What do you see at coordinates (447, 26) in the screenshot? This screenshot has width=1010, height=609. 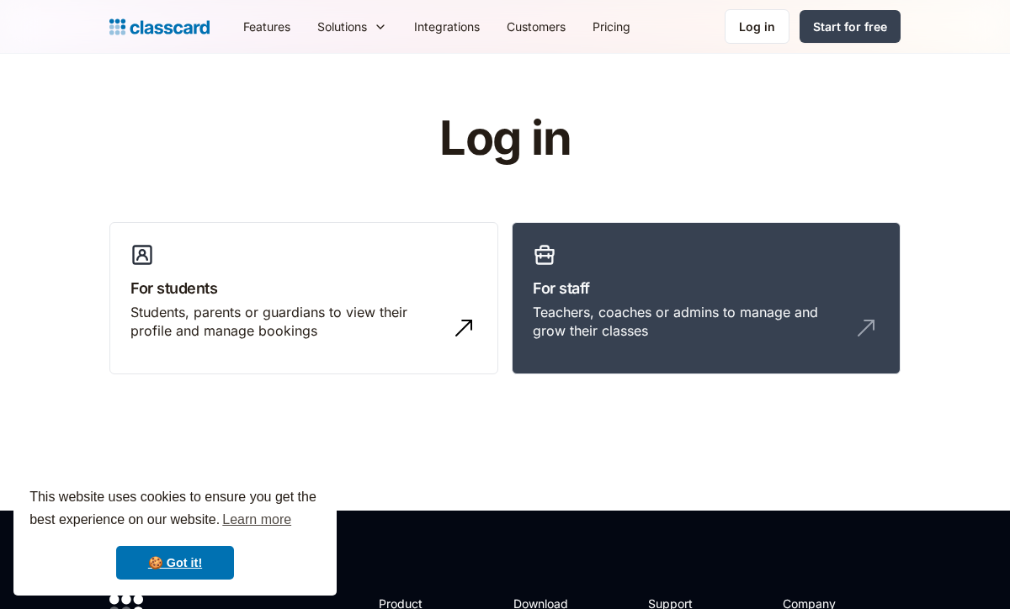 I see `a: Integrations` at bounding box center [447, 26].